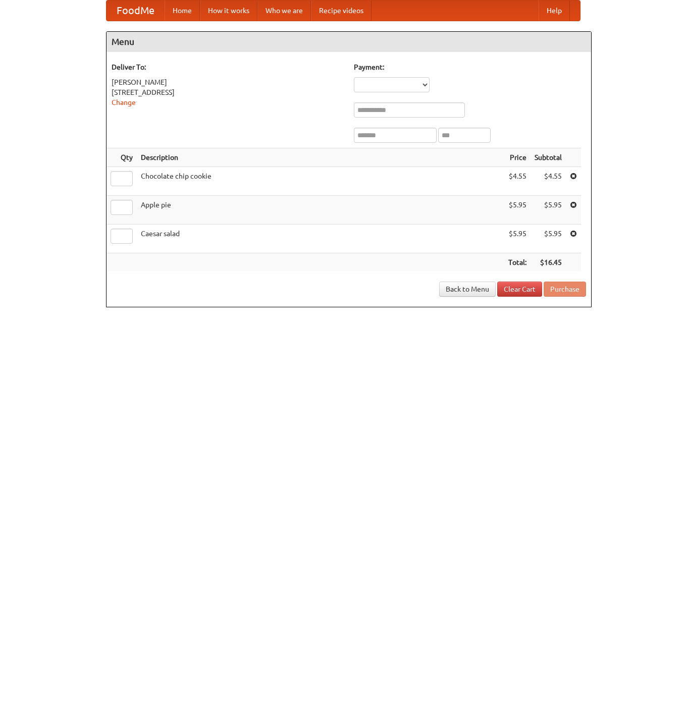  I want to click on h5: Payment:, so click(470, 67).